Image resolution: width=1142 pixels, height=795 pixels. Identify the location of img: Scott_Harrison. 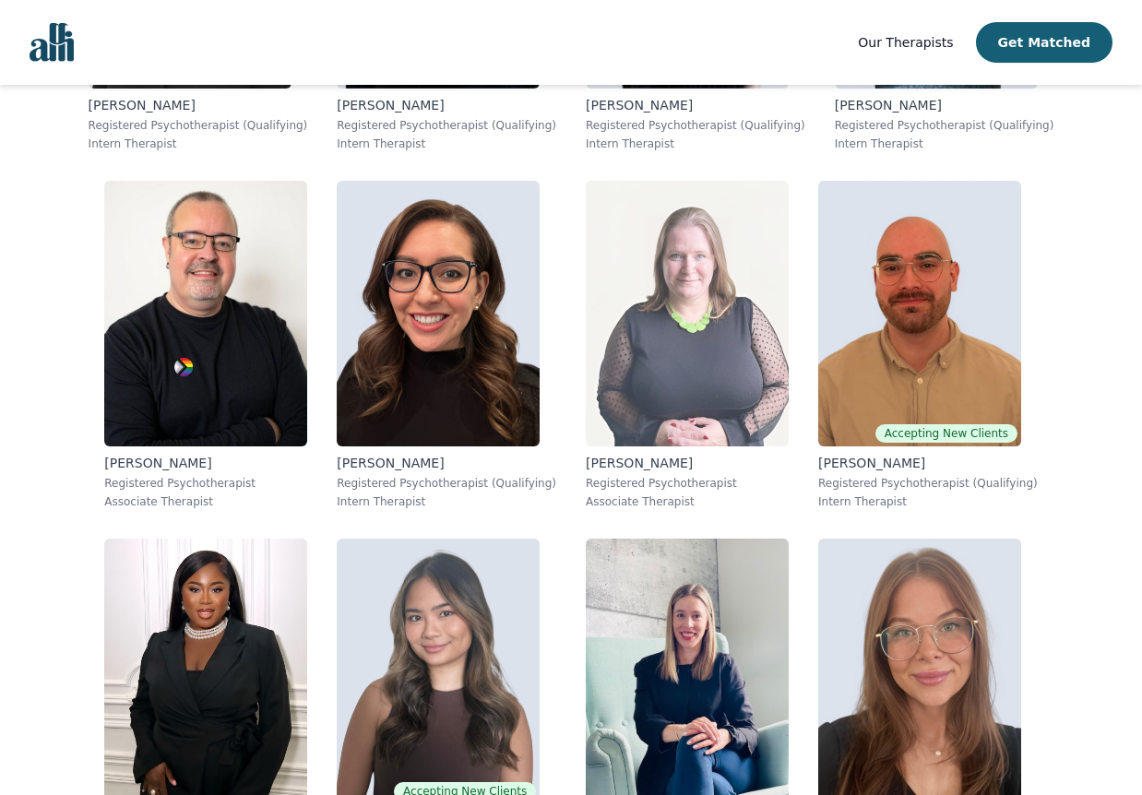
(206, 314).